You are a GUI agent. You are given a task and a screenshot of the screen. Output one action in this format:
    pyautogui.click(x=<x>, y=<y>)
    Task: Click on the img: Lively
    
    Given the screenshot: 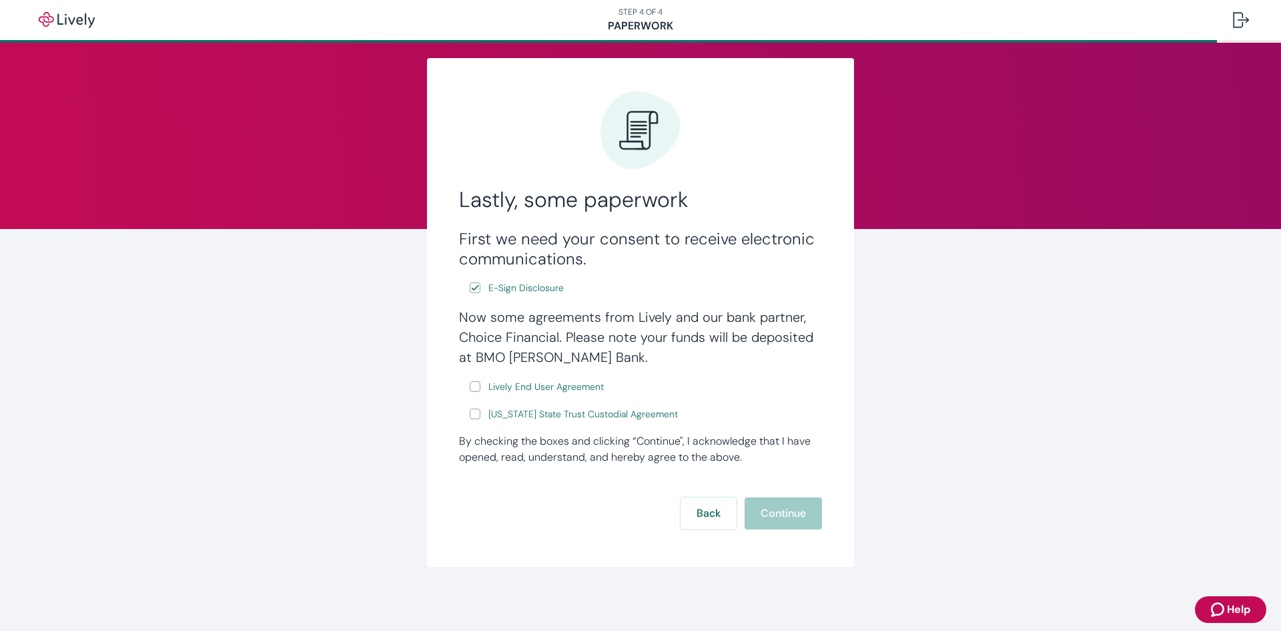 What is the action you would take?
    pyautogui.click(x=67, y=20)
    